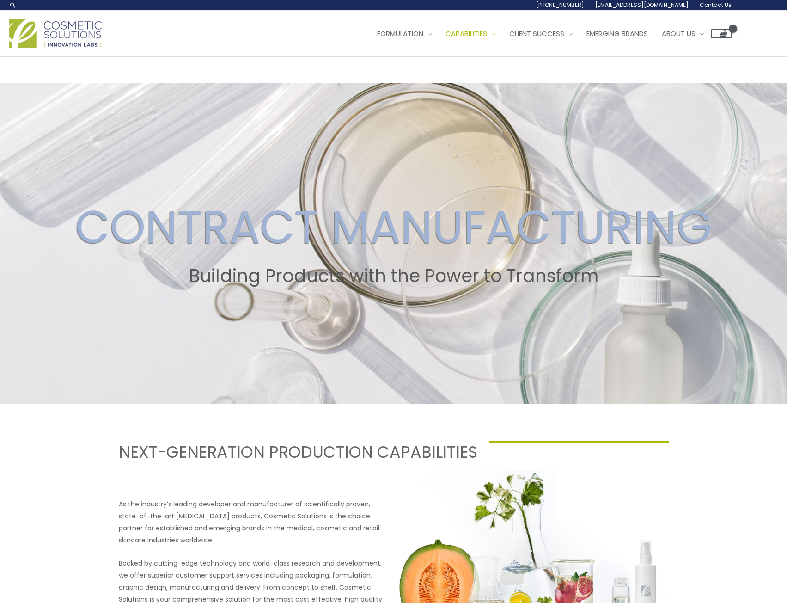  What do you see at coordinates (679, 33) in the screenshot?
I see `span: About Us` at bounding box center [679, 33].